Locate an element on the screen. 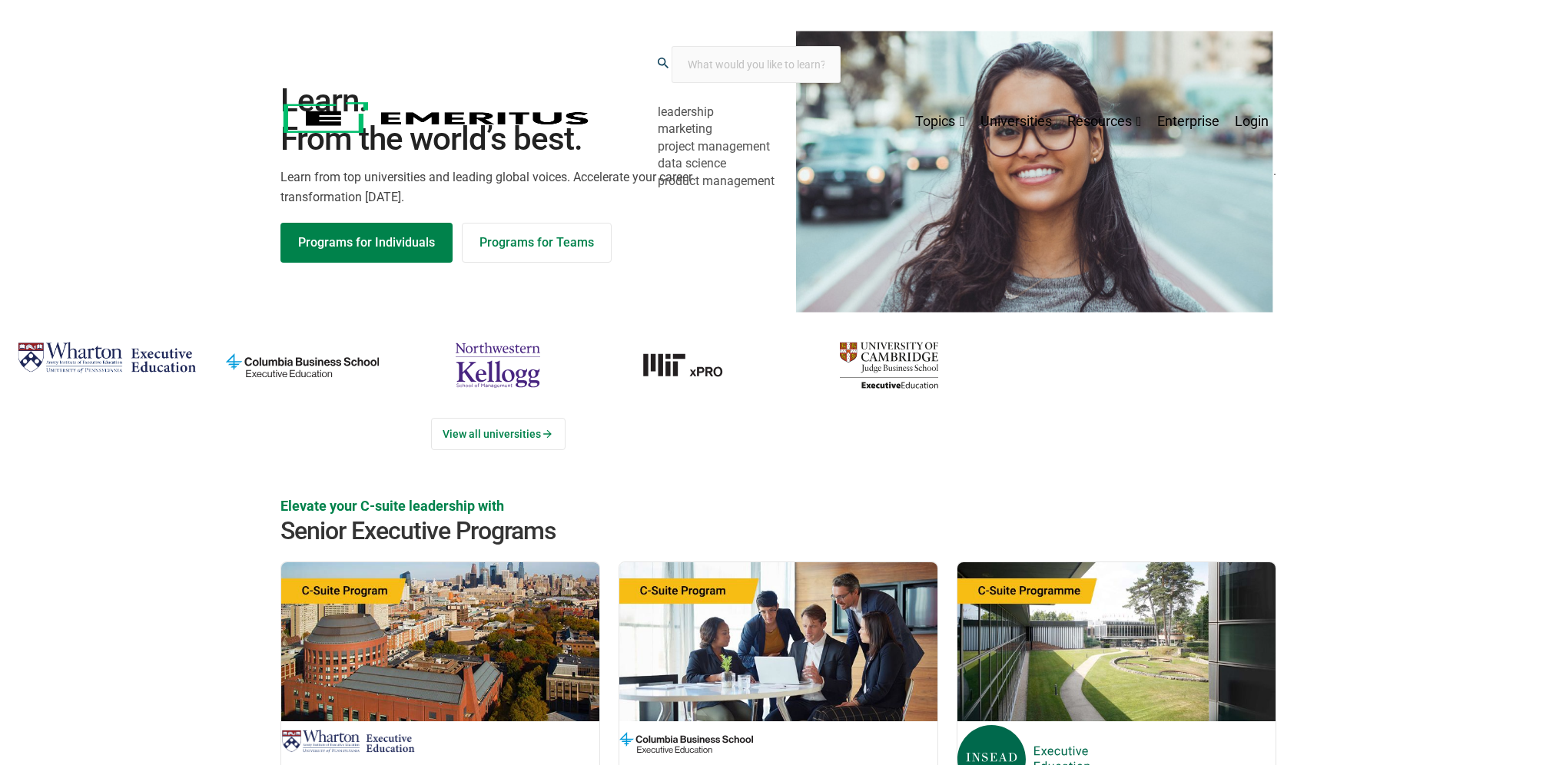 The width and height of the screenshot is (1556, 765). a: columbia-business-school is located at coordinates (302, 365).